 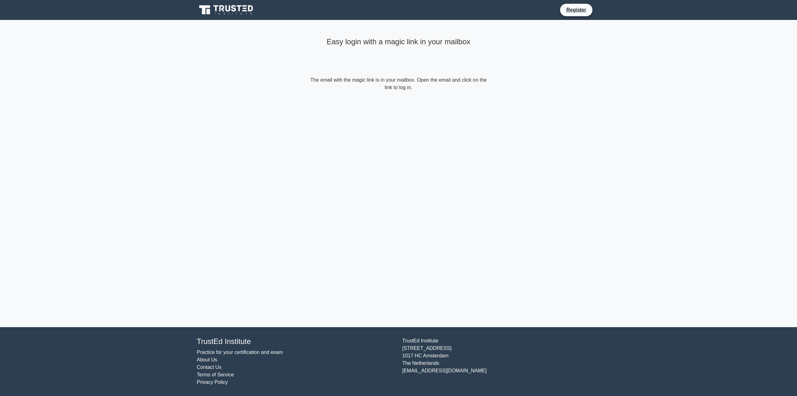 I want to click on a: Privacy Policy, so click(x=212, y=382).